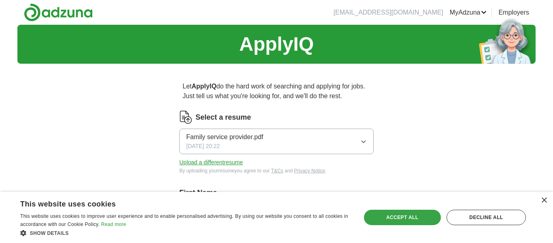 Image resolution: width=553 pixels, height=243 pixels. What do you see at coordinates (223, 117) in the screenshot?
I see `label: Select a resume` at bounding box center [223, 117].